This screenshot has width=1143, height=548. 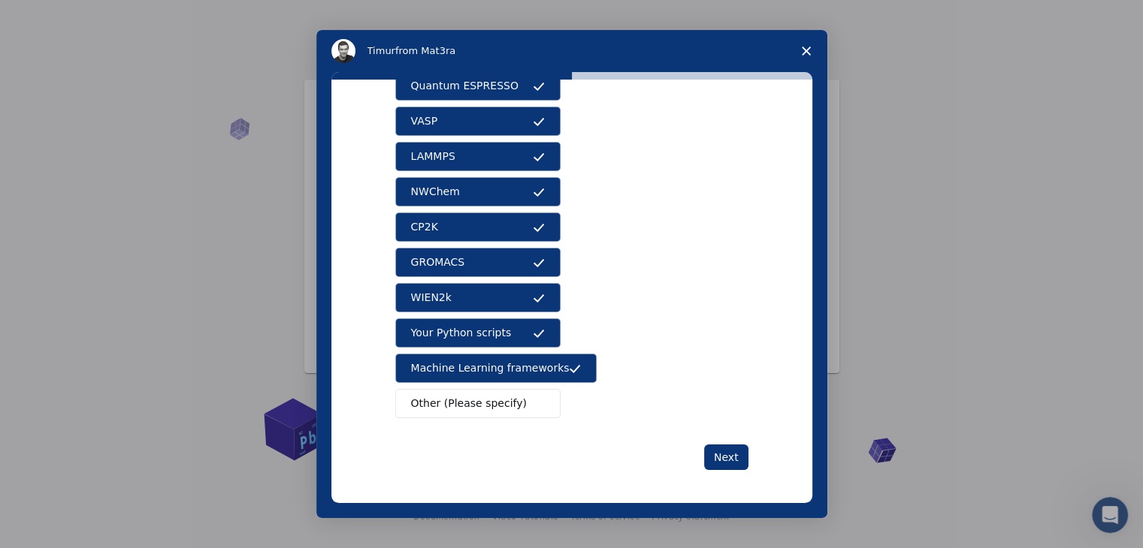 What do you see at coordinates (57, 17) in the screenshot?
I see `span: Support` at bounding box center [57, 17].